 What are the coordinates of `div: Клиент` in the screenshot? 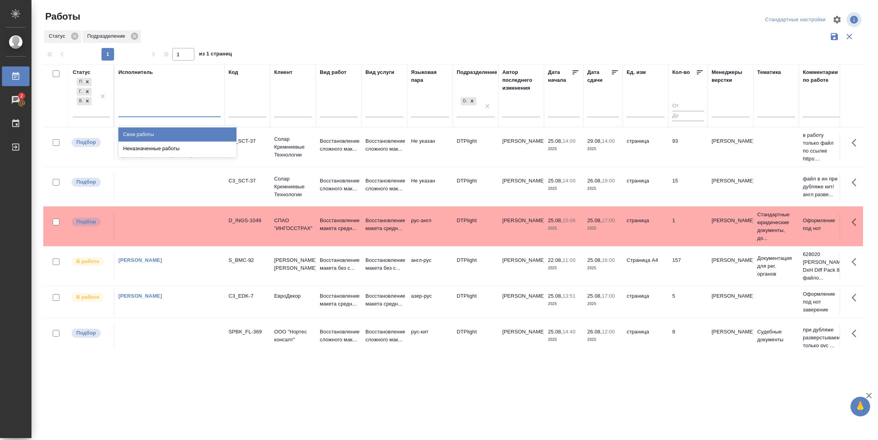 It's located at (283, 72).